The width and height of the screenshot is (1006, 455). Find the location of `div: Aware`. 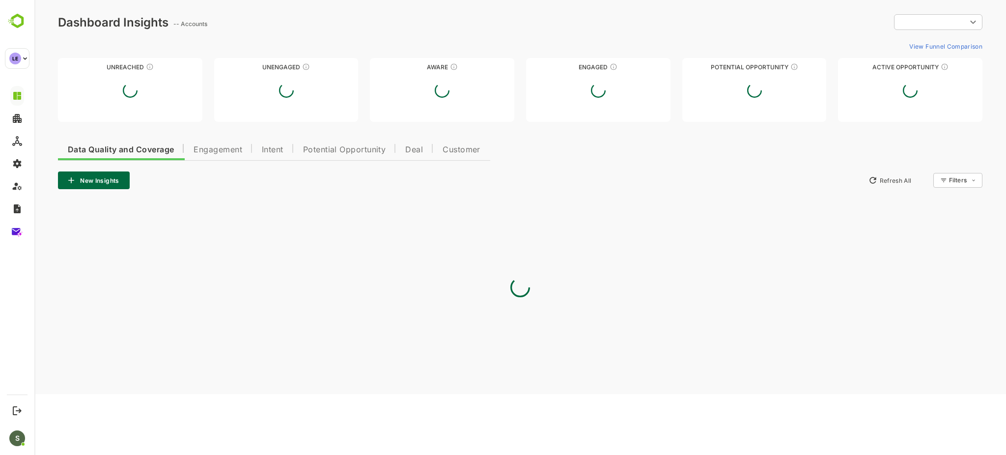

div: Aware is located at coordinates (408, 67).